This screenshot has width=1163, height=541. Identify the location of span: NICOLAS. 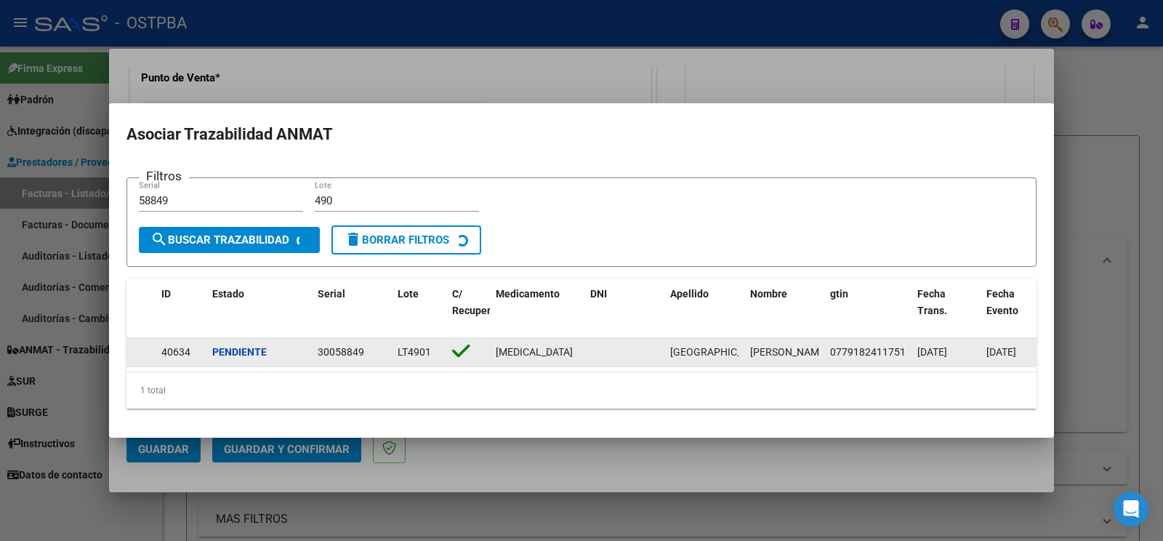
(789, 352).